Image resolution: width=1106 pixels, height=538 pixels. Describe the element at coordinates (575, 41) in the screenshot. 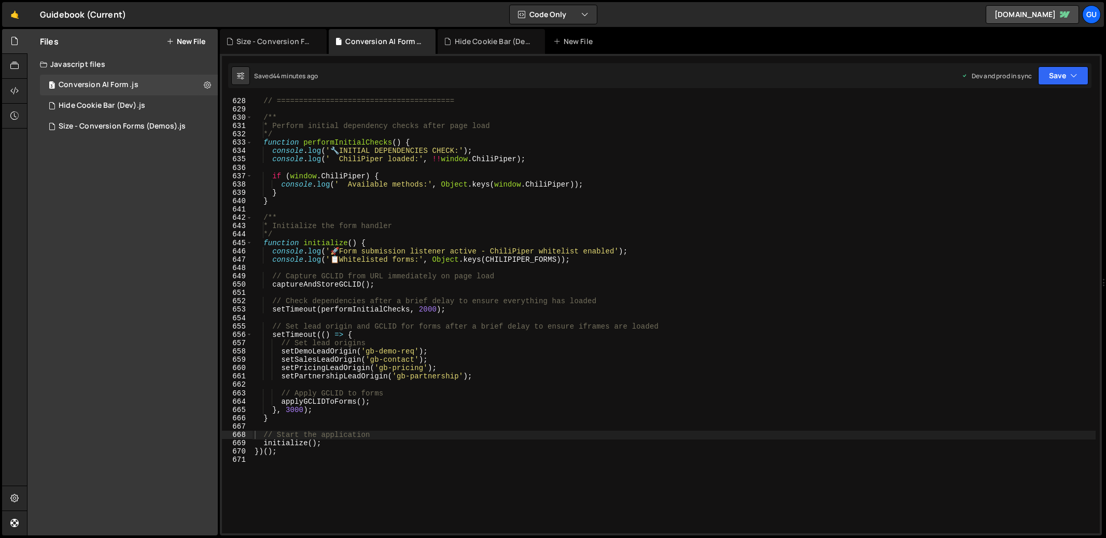

I see `div: New File` at that location.